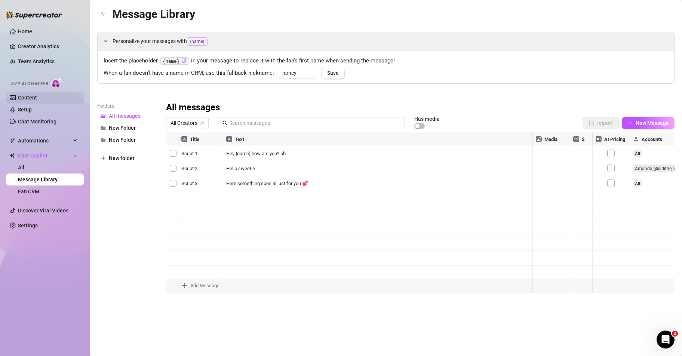 This screenshot has height=356, width=682. I want to click on a: Content, so click(27, 98).